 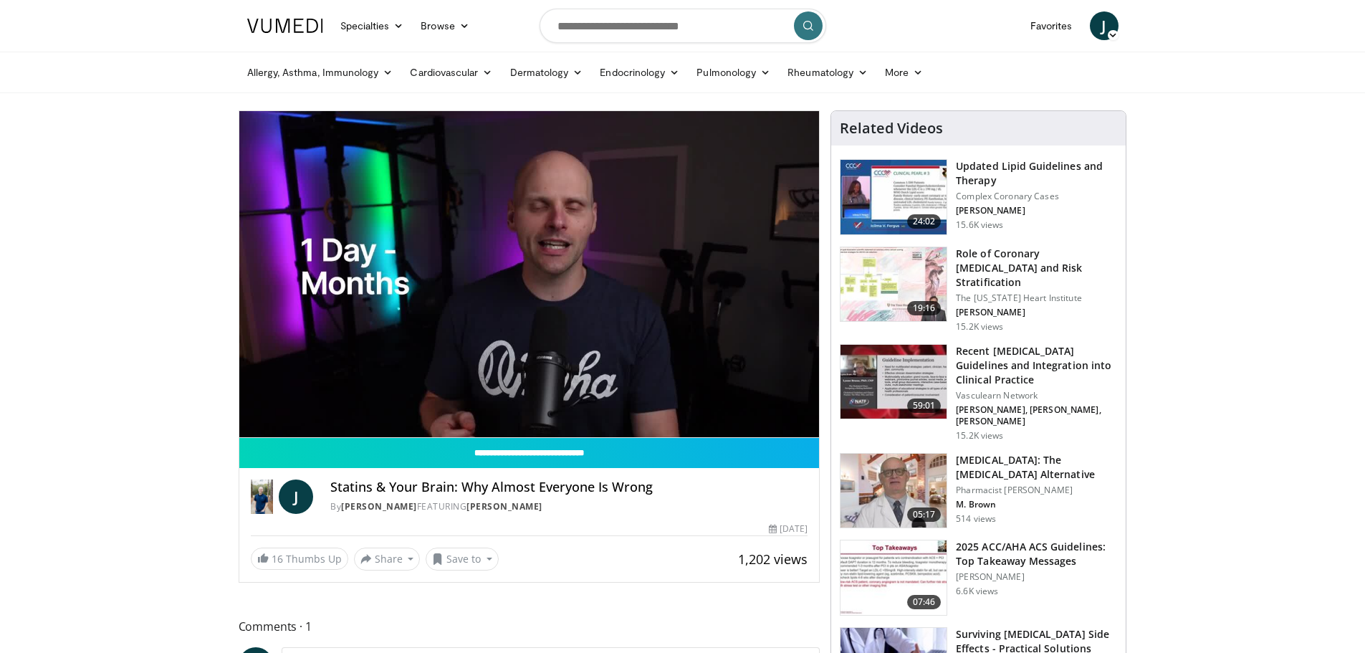 What do you see at coordinates (733, 72) in the screenshot?
I see `a: Pulmonology` at bounding box center [733, 72].